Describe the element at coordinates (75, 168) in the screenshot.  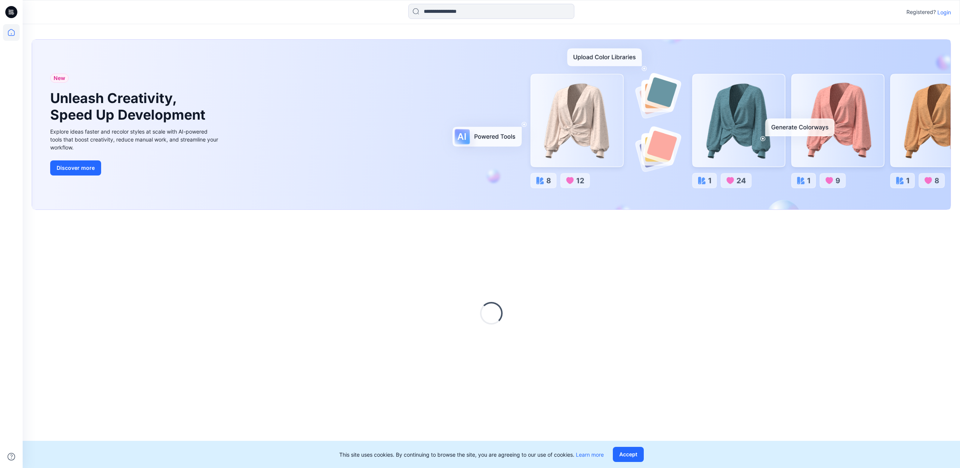
I see `button: Discover more` at that location.